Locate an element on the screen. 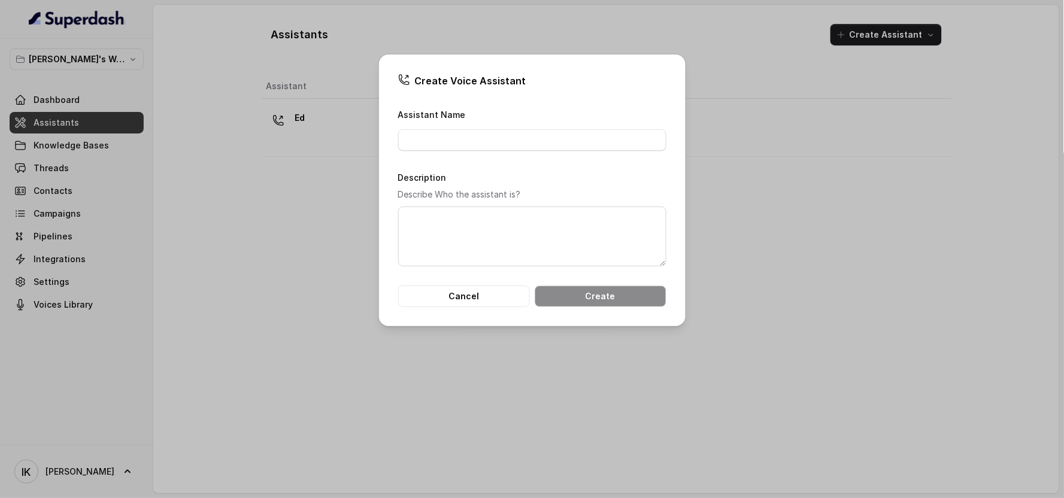 The height and width of the screenshot is (498, 1064). button: Cancel is located at coordinates (464, 296).